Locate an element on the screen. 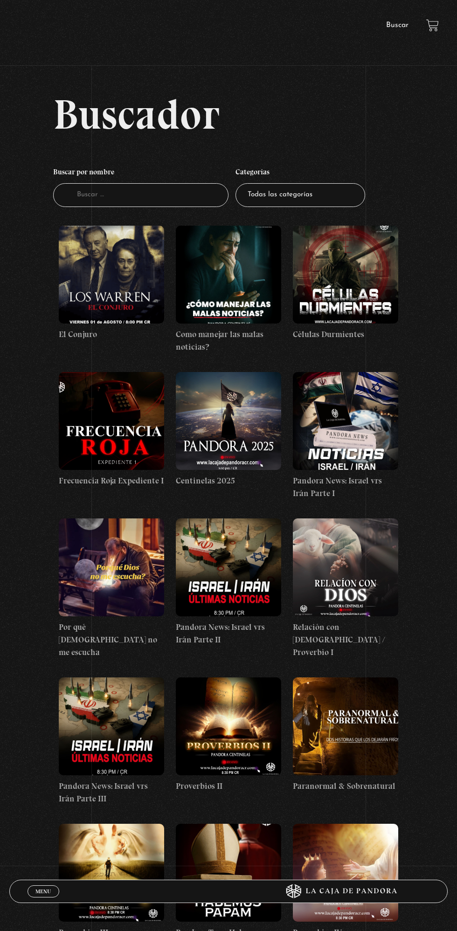 This screenshot has width=457, height=931. h4: Como manejar las malas noticias? is located at coordinates (229, 341).